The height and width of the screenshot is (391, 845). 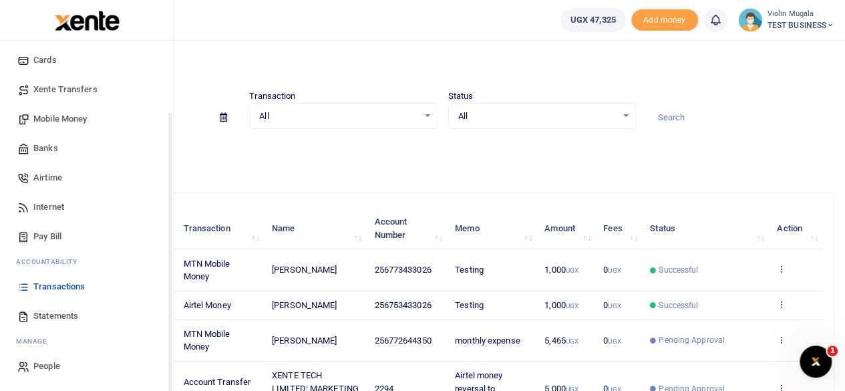 I want to click on small: Violin Mugala, so click(x=801, y=14).